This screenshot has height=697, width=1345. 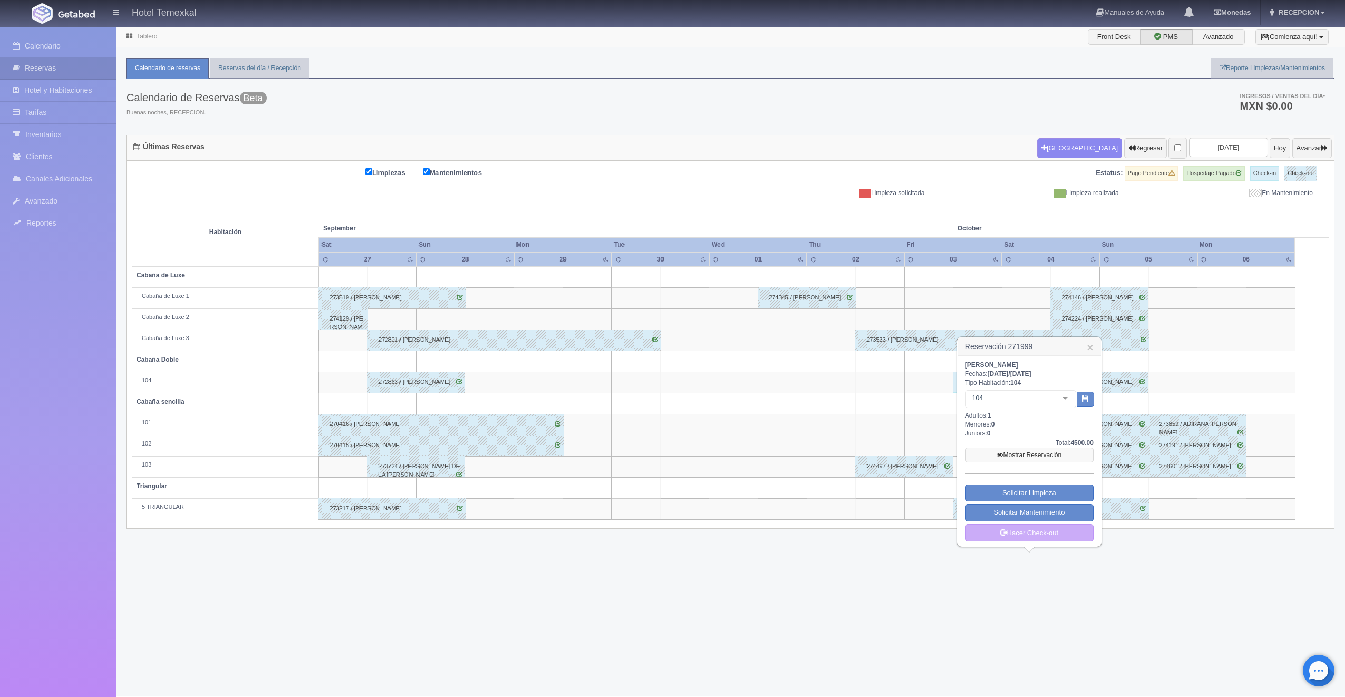 I want to click on label: Hospedaje Pagado, so click(x=1213, y=173).